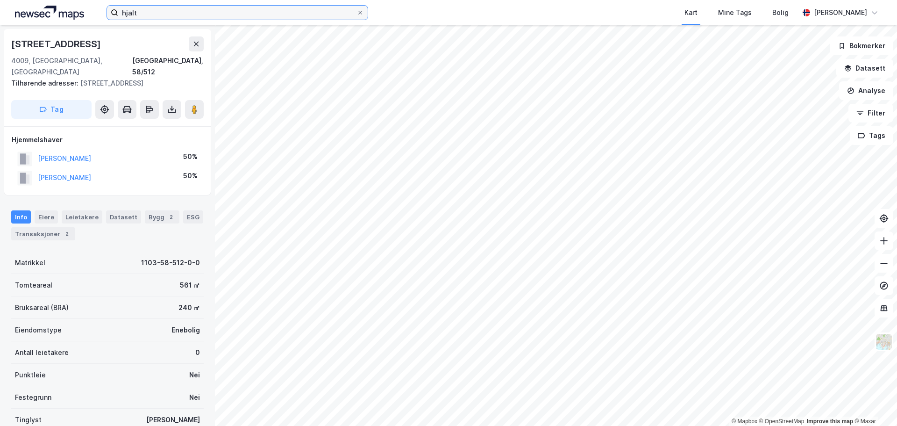  Describe the element at coordinates (30, 263) in the screenshot. I see `div: Matrikkel` at that location.